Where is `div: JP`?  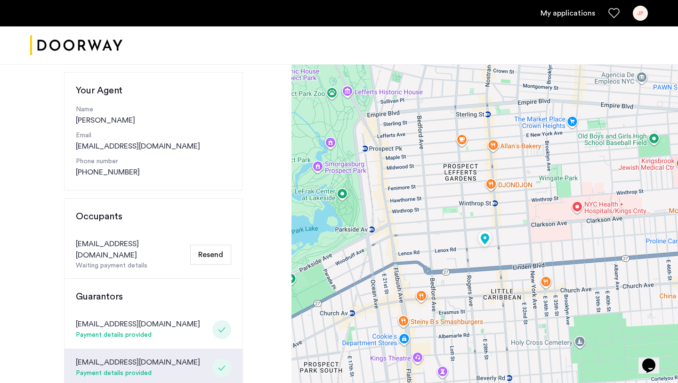
div: JP is located at coordinates (641, 13).